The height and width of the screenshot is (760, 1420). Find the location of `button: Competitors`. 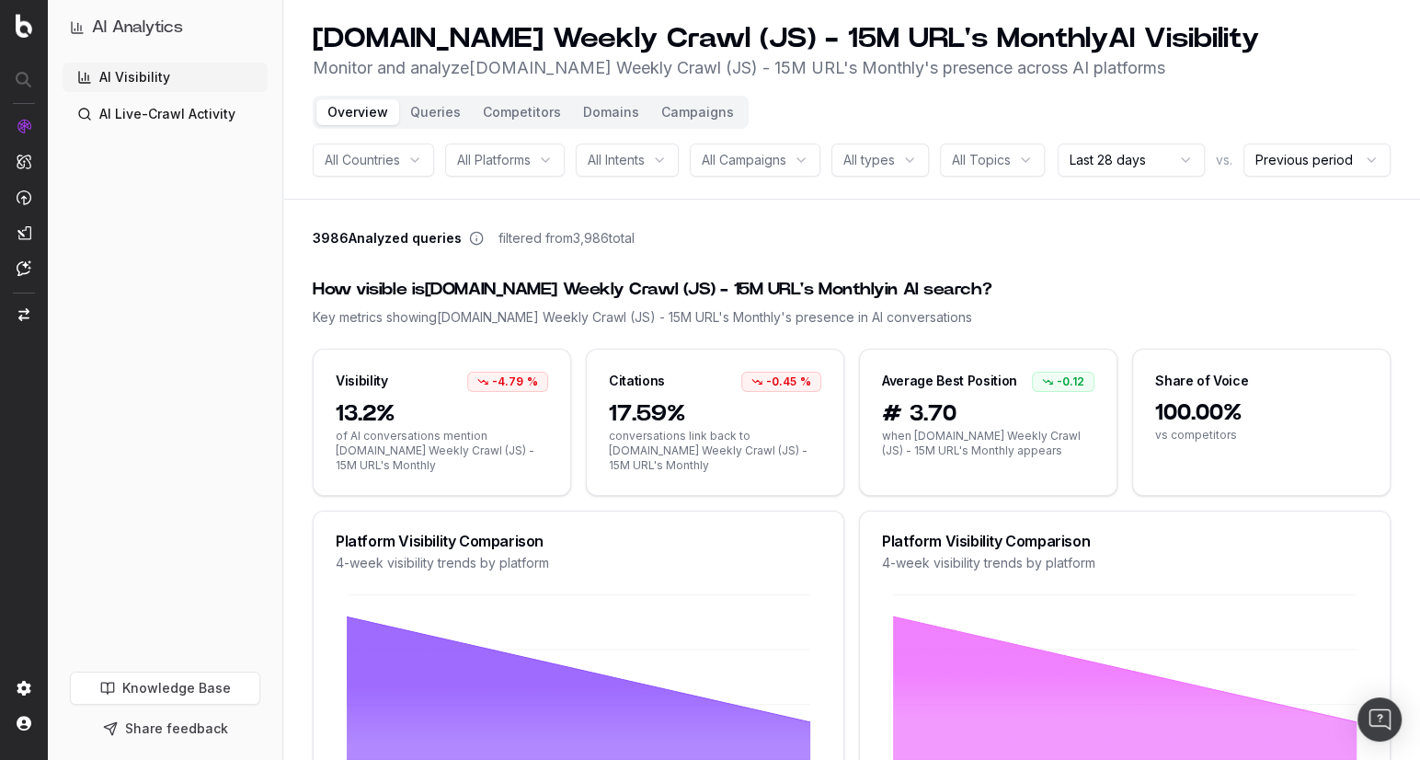

button: Competitors is located at coordinates (522, 112).